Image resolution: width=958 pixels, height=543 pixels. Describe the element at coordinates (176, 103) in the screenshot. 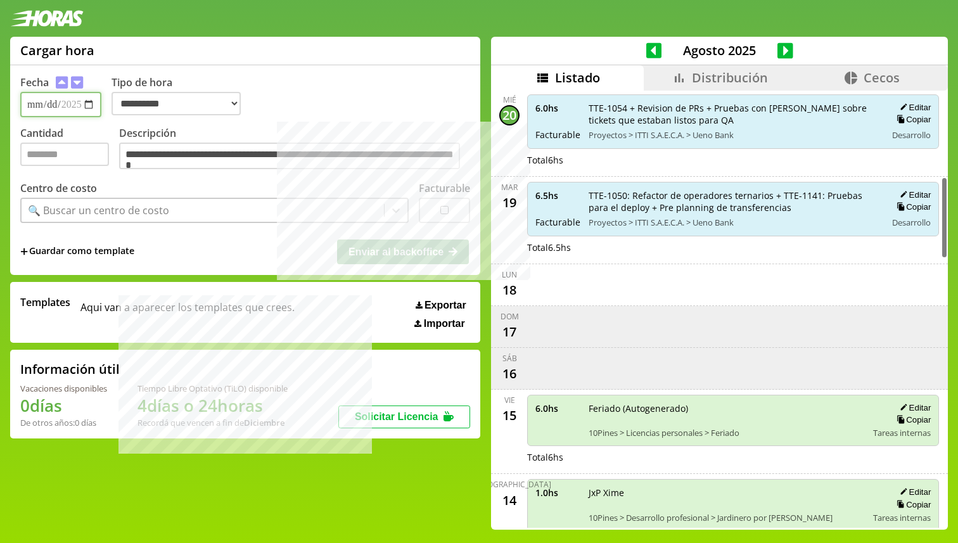

I see `select: Tipo de hora` at that location.